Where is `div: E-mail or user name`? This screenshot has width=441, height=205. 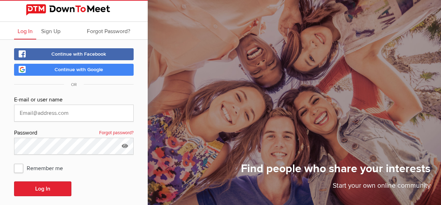 div: E-mail or user name is located at coordinates (74, 100).